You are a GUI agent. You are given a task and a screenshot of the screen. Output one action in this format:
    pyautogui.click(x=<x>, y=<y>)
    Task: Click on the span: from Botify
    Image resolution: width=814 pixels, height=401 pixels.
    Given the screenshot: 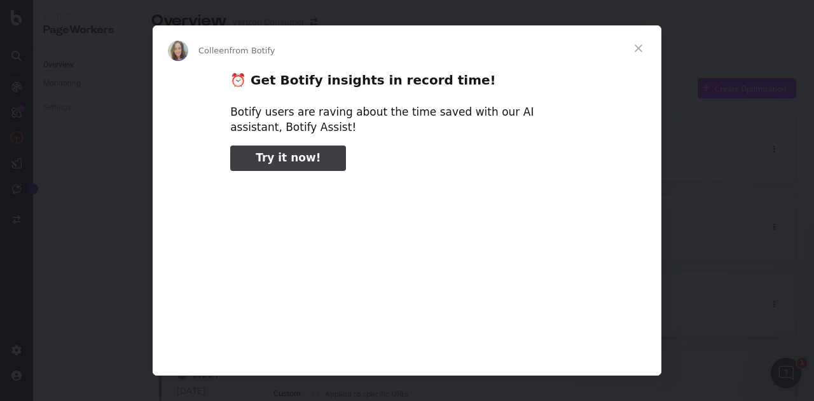 What is the action you would take?
    pyautogui.click(x=252, y=50)
    